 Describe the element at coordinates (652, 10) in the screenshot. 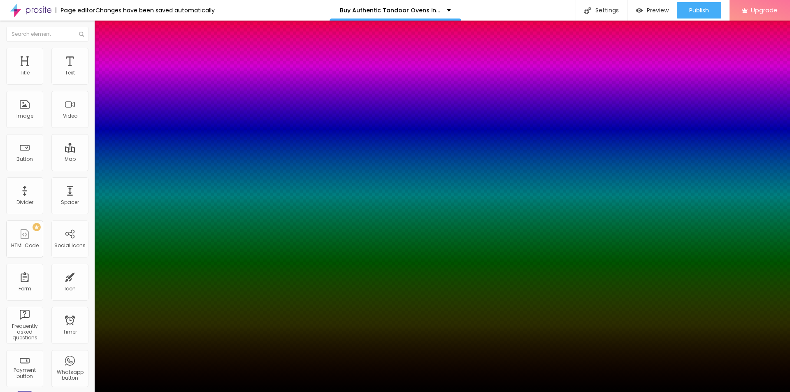

I see `button: Preview` at that location.